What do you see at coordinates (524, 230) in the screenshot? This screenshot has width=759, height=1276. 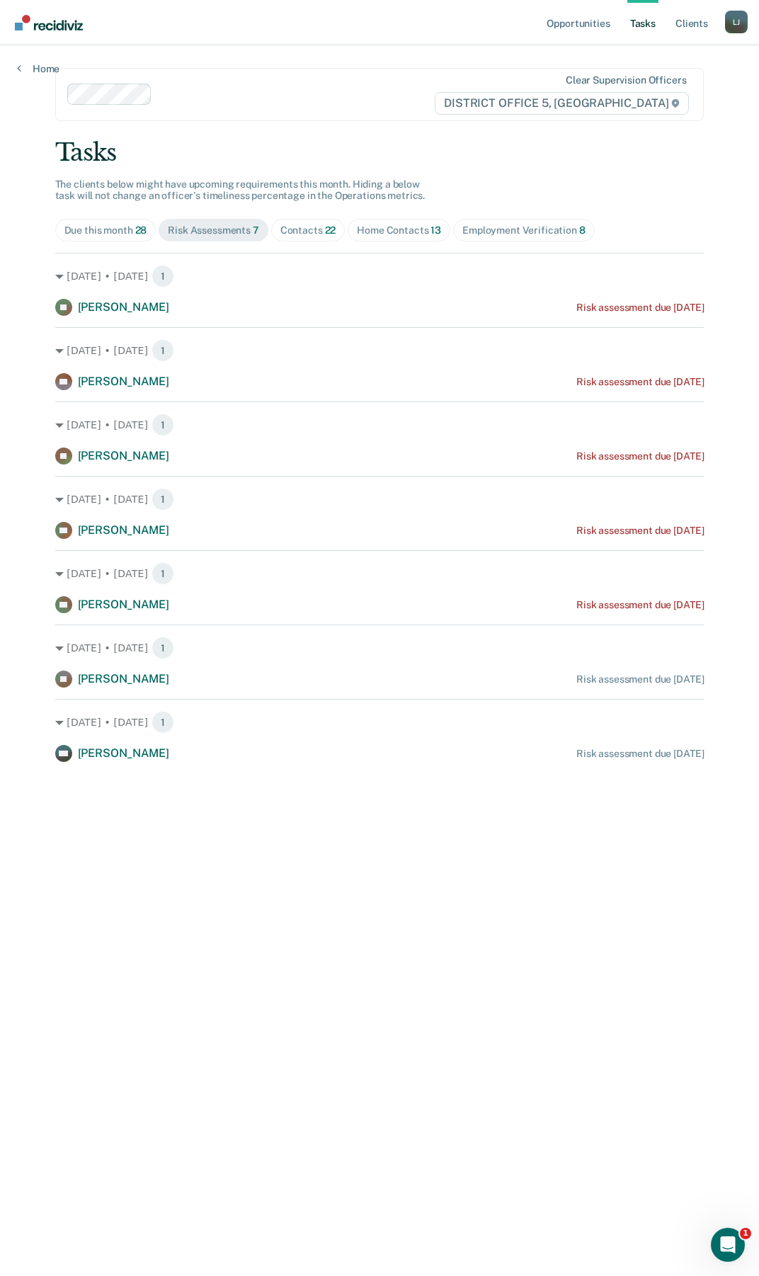 I see `div: Employment Verification` at bounding box center [524, 230].